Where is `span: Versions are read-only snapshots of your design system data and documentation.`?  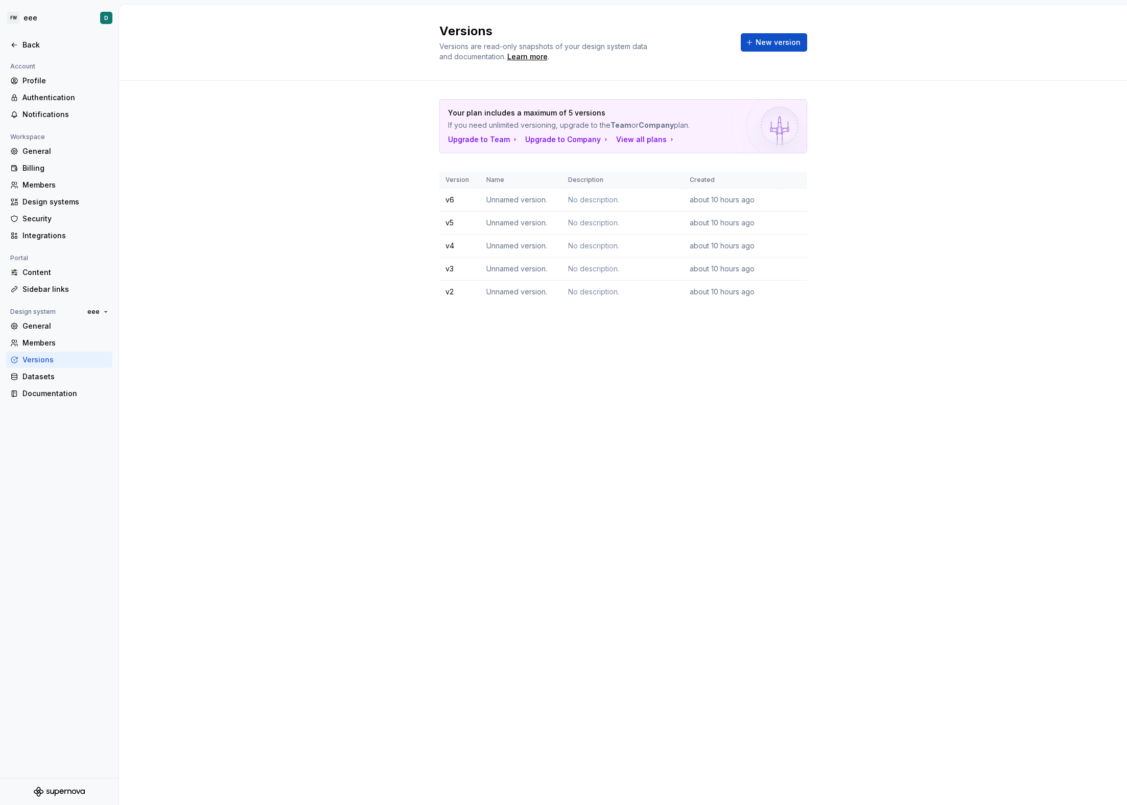 span: Versions are read-only snapshots of your design system data and documentation. is located at coordinates (543, 51).